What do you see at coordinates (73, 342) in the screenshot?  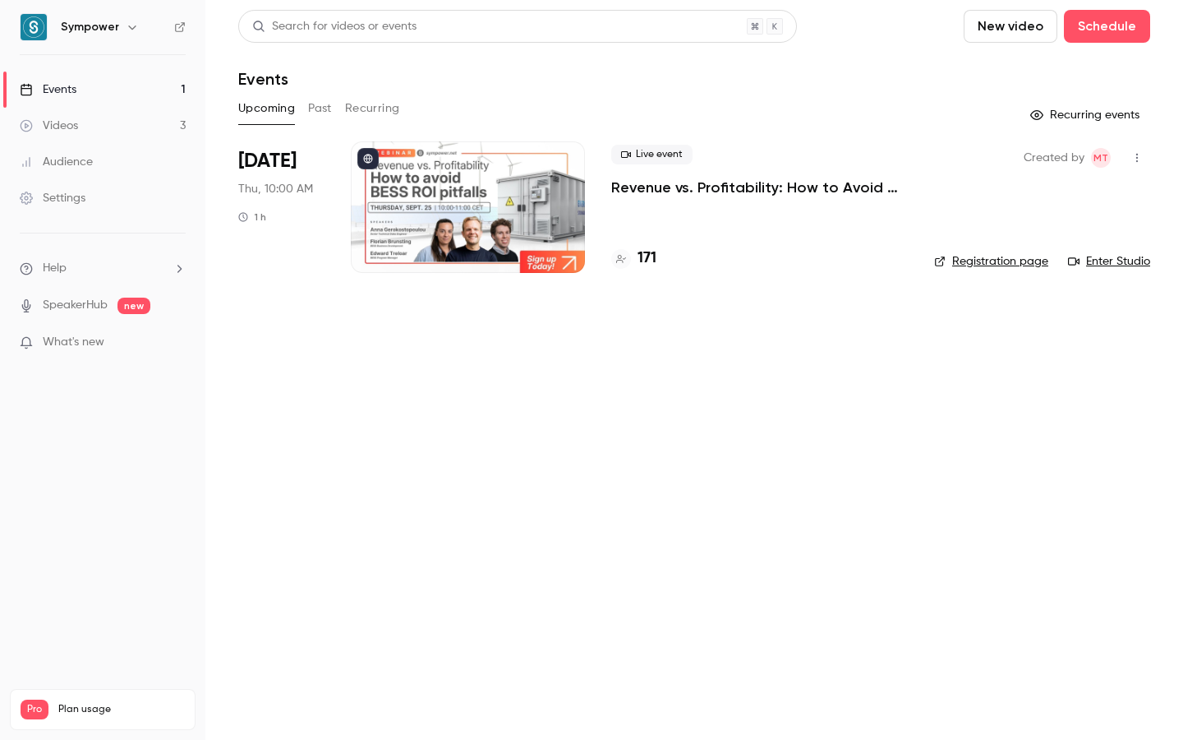 I see `span: What's new` at bounding box center [73, 342].